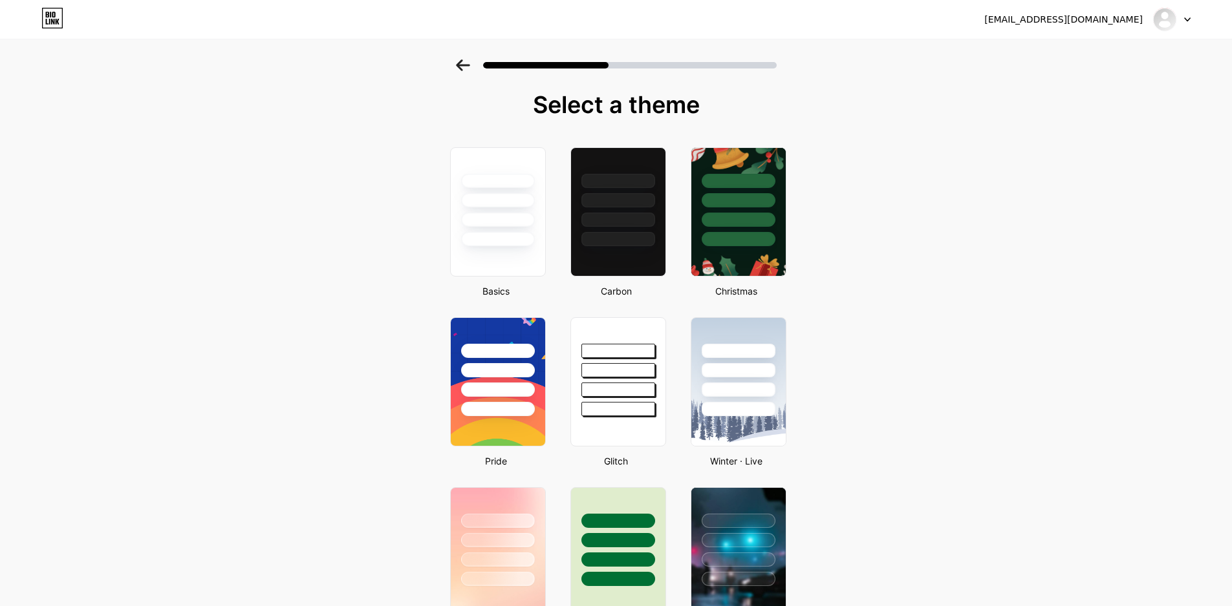  Describe the element at coordinates (616, 461) in the screenshot. I see `div: Glitch` at that location.